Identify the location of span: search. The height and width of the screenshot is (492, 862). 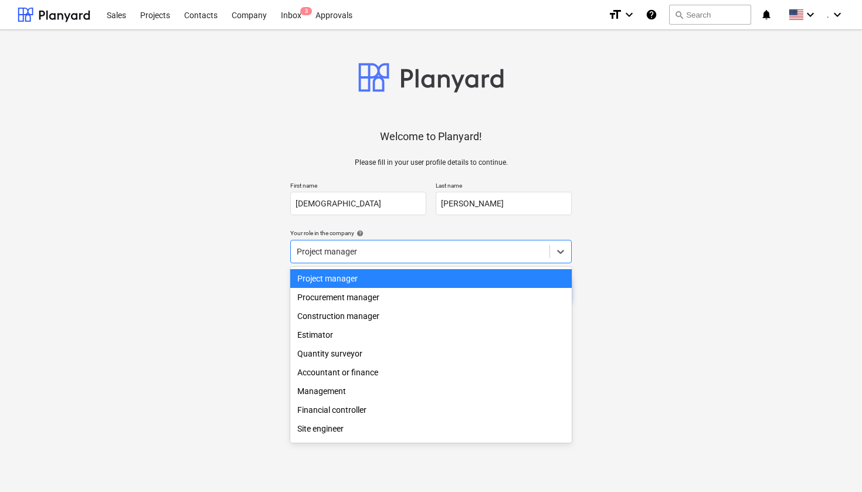
(679, 15).